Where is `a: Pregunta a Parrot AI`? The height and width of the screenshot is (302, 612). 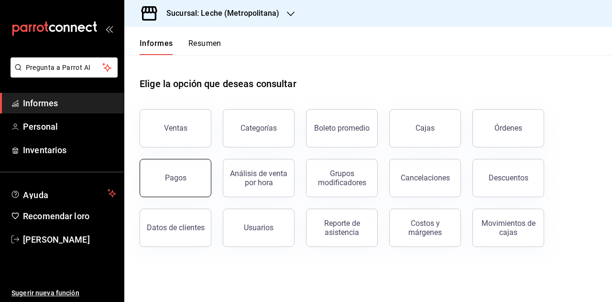
a: Pregunta a Parrot AI is located at coordinates (62, 74).